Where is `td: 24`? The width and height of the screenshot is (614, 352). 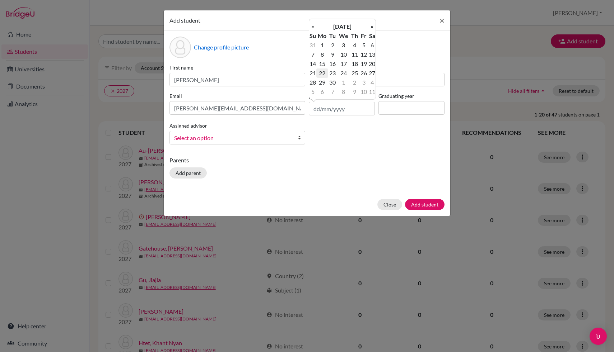
td: 24 is located at coordinates (343, 73).